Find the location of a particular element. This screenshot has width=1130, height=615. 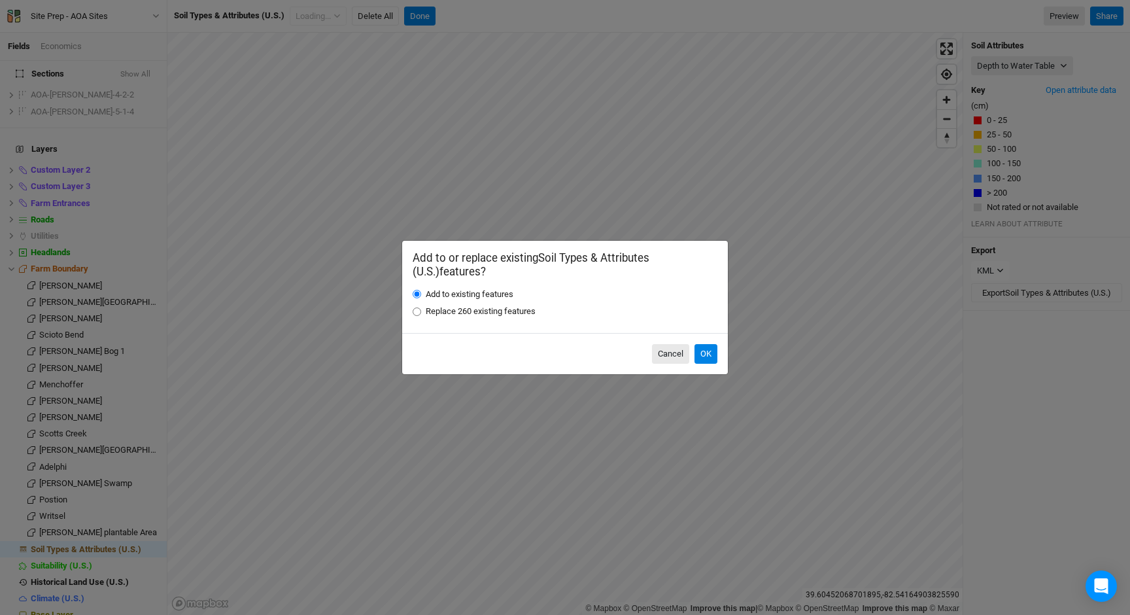

div: Open Intercom Messenger is located at coordinates (1101, 586).